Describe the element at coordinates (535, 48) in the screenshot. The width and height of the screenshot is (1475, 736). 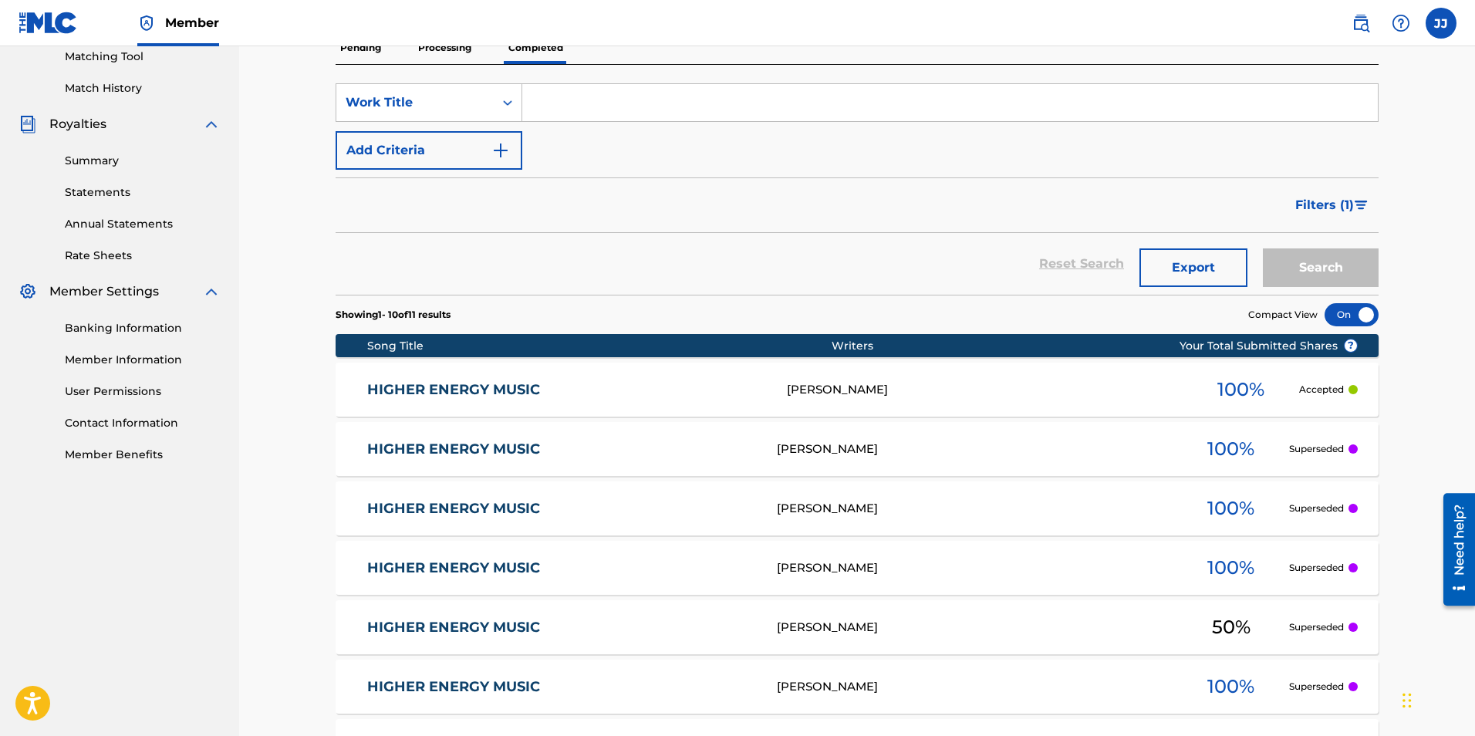
I see `p: Completed` at that location.